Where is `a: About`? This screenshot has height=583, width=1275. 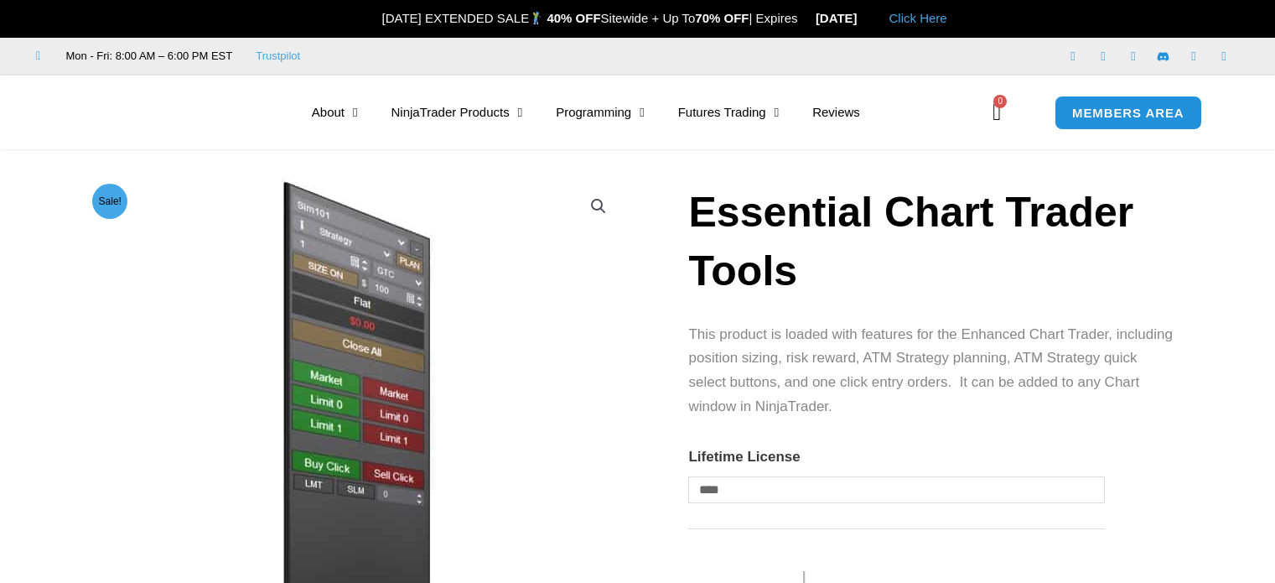
a: About is located at coordinates (335, 112).